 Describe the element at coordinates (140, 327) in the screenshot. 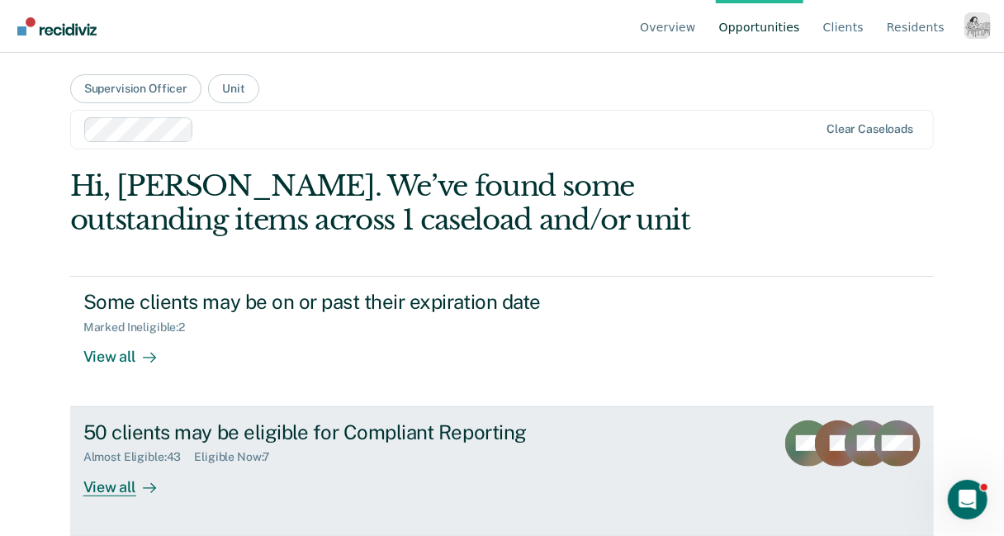

I see `div: Marked Ineligible : 2` at that location.